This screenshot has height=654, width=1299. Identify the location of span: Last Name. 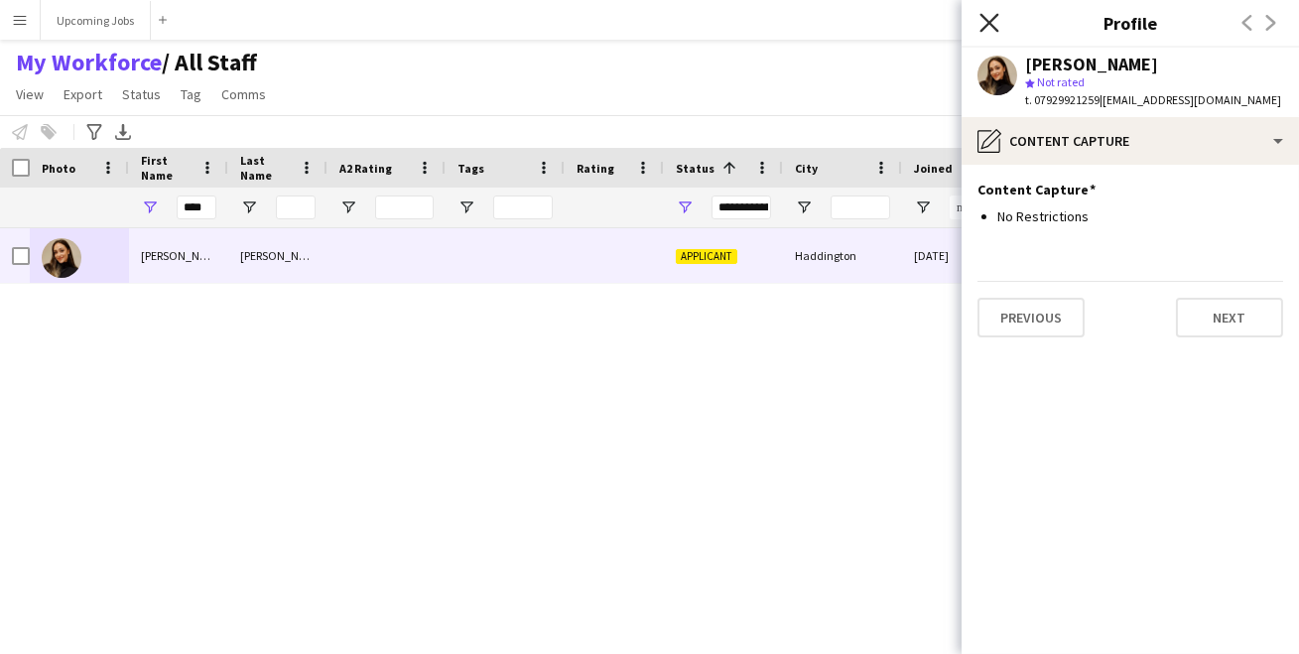
(266, 168).